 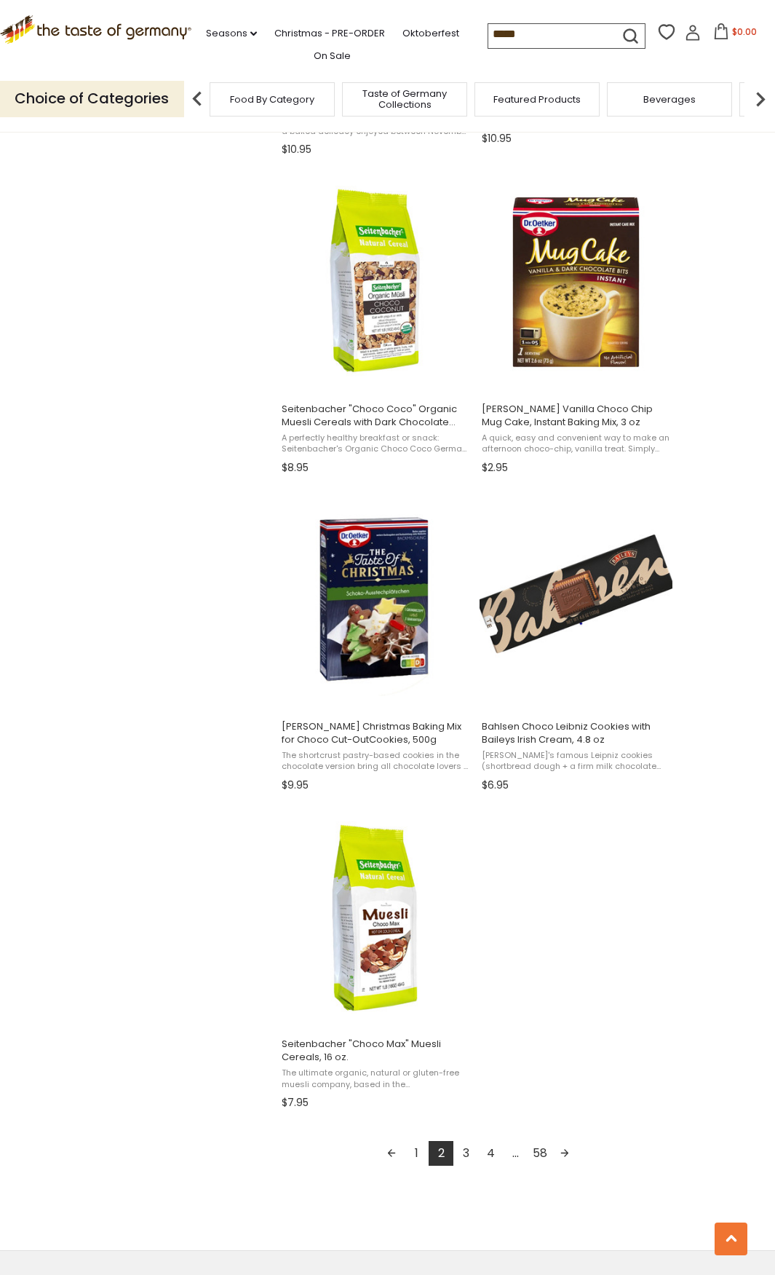 I want to click on a: Oktoberfest, so click(x=431, y=33).